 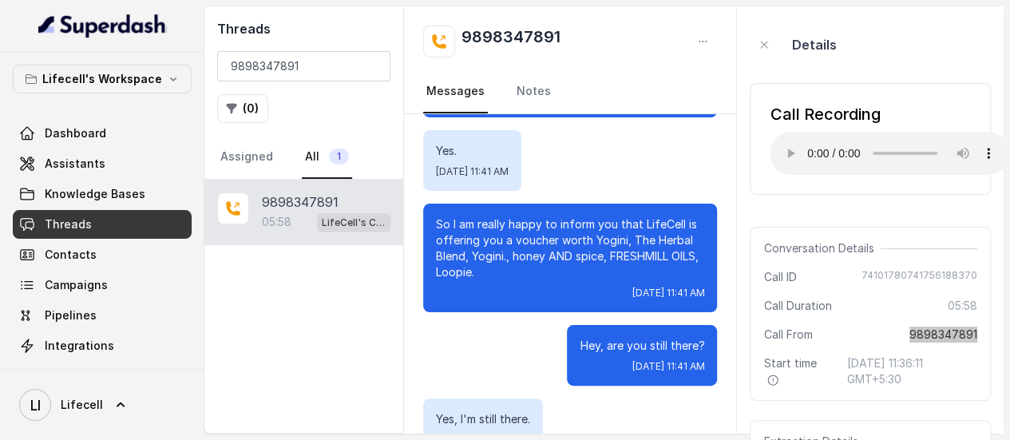 What do you see at coordinates (243, 109) in the screenshot?
I see `button: (0)` at bounding box center [243, 109].